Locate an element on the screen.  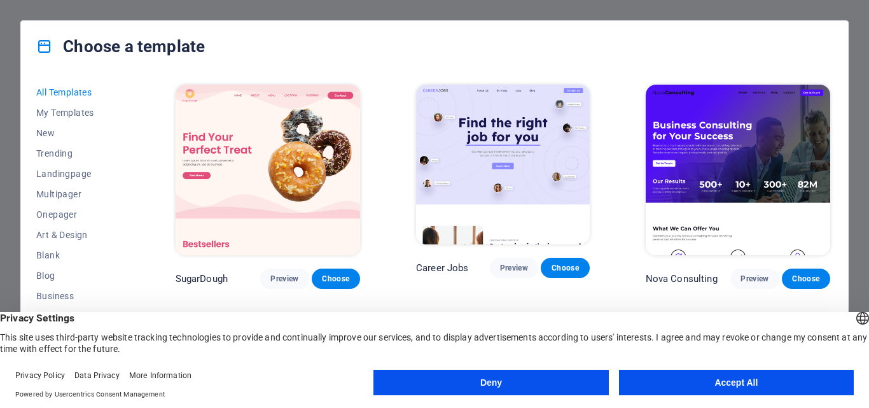
h4: Choose a template is located at coordinates (120, 46).